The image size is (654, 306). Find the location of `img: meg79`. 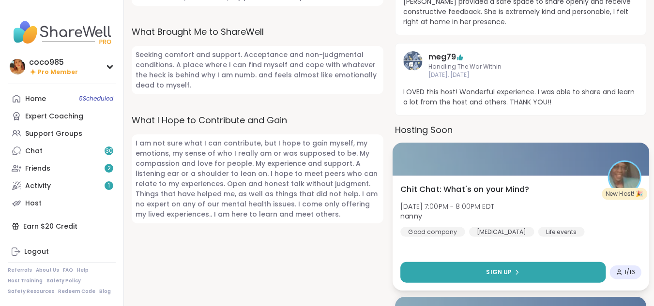

img: meg79 is located at coordinates (413, 61).